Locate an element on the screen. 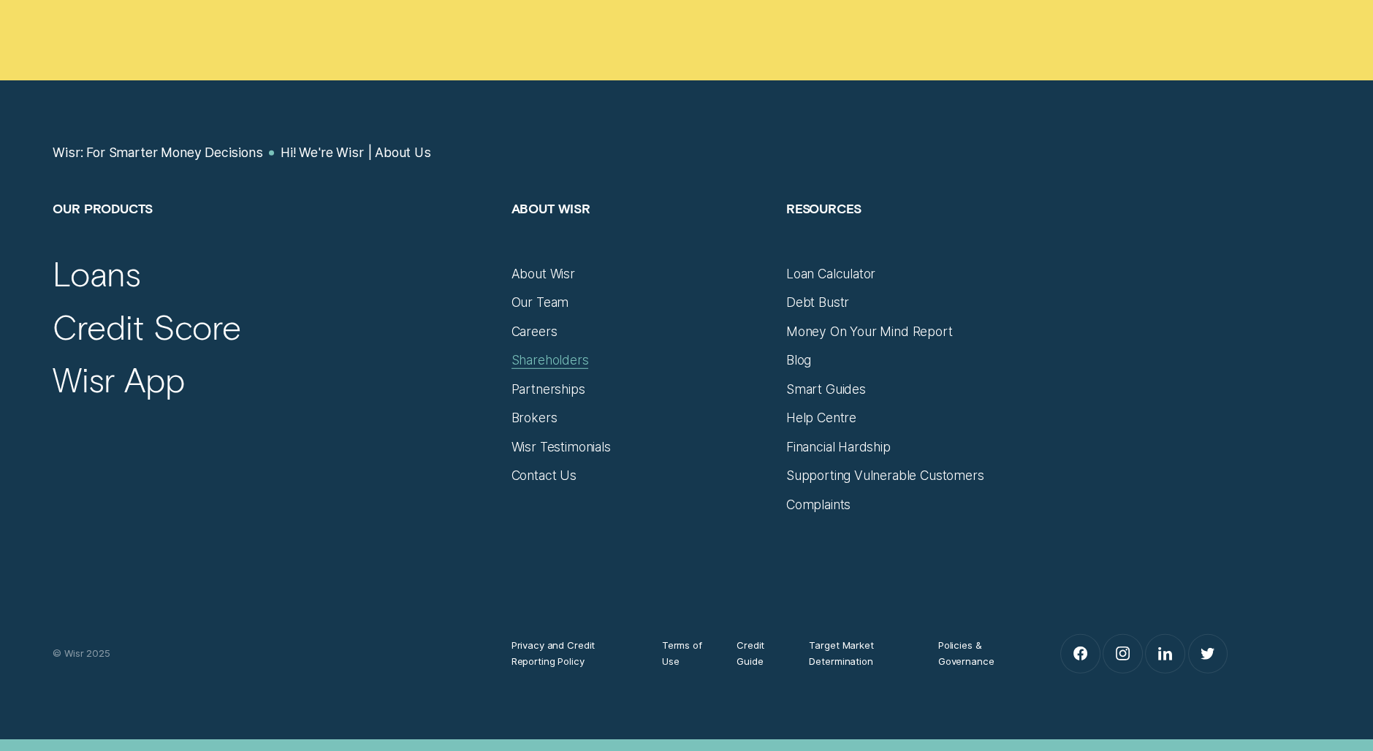 The height and width of the screenshot is (751, 1373). a: Credit Guide is located at coordinates (758, 654).